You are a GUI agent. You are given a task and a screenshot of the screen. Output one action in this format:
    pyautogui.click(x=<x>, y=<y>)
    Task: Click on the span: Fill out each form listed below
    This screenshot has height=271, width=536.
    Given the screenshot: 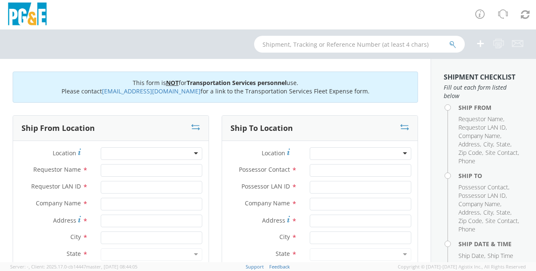 What is the action you would take?
    pyautogui.click(x=483, y=92)
    